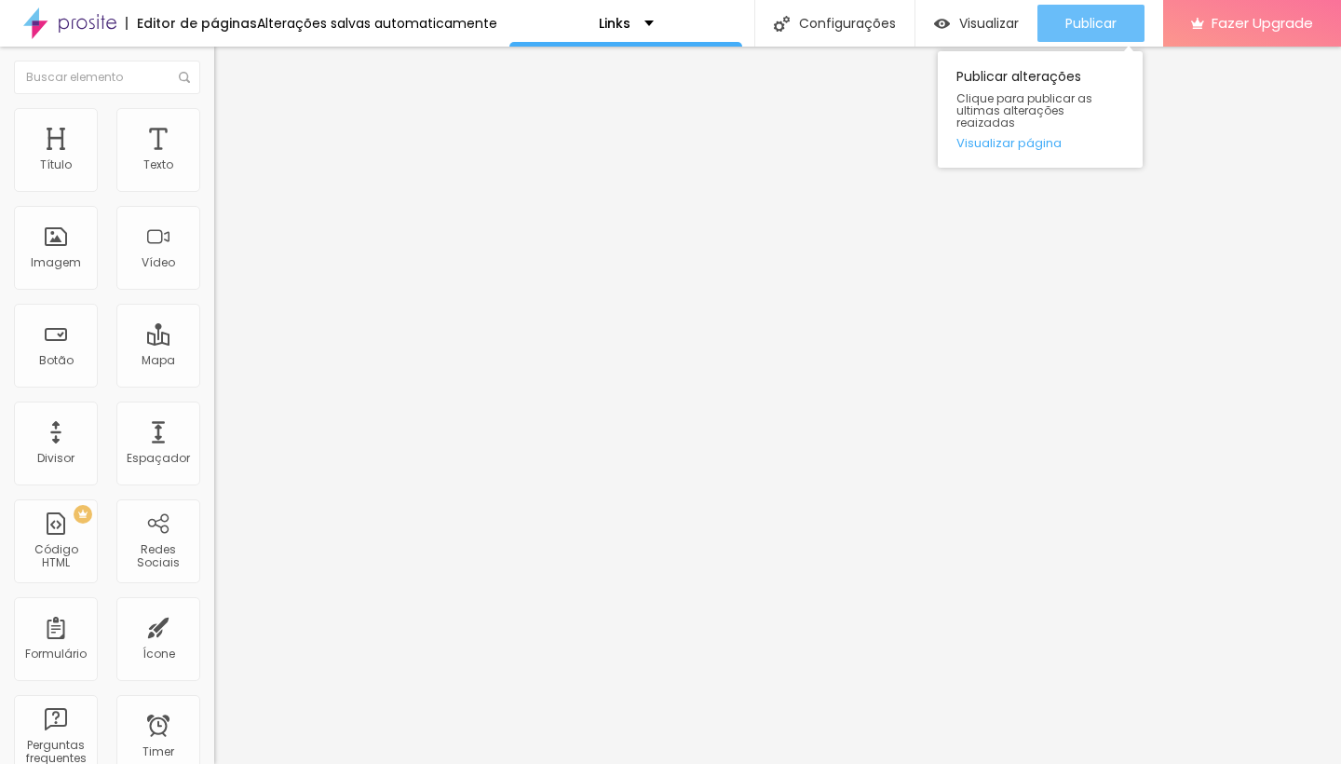 The height and width of the screenshot is (764, 1341). Describe the element at coordinates (1041, 143) in the screenshot. I see `a: Visualizar página` at that location.